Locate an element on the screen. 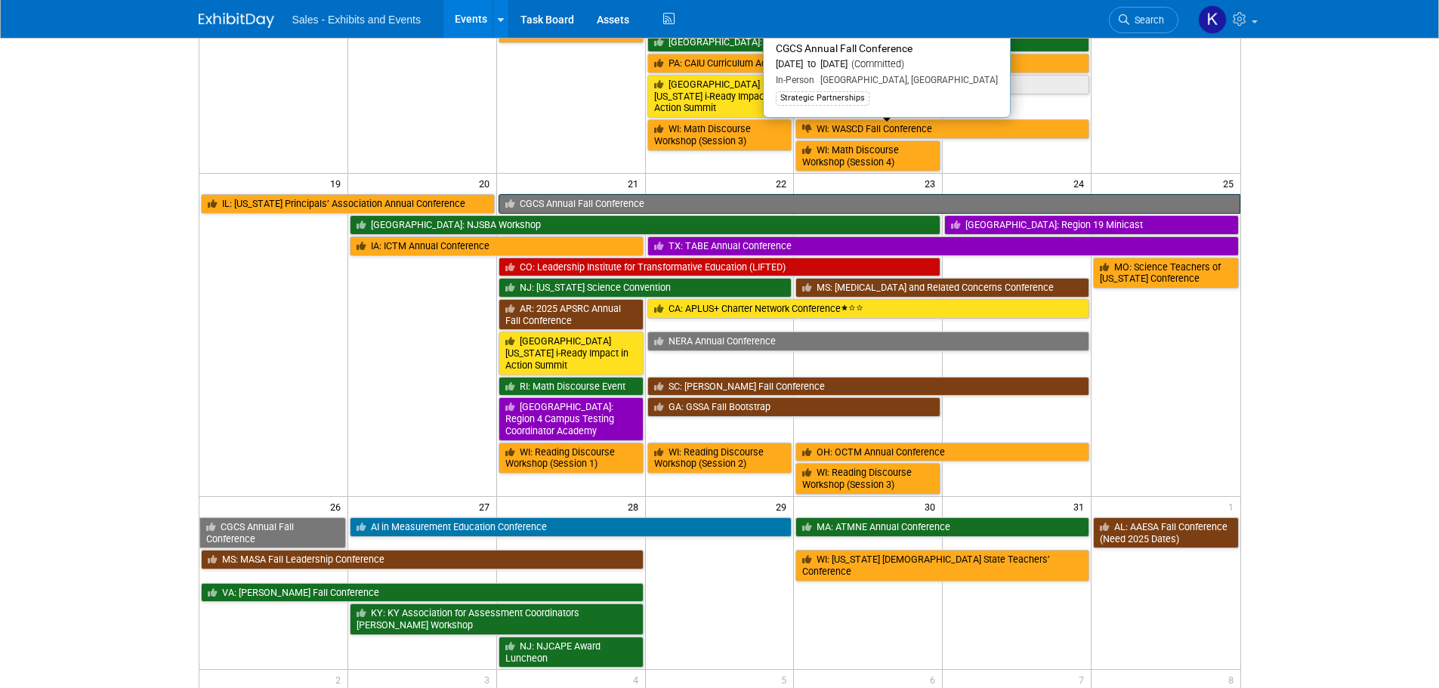 This screenshot has width=1439, height=688. span: 26 is located at coordinates (338, 506).